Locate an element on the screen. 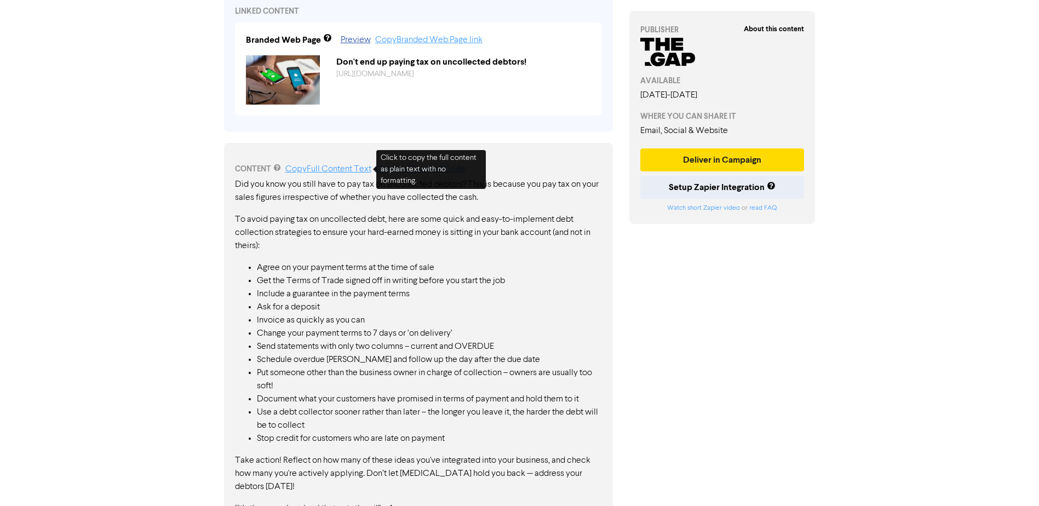  a: Watch short Zapier video is located at coordinates (703, 208).